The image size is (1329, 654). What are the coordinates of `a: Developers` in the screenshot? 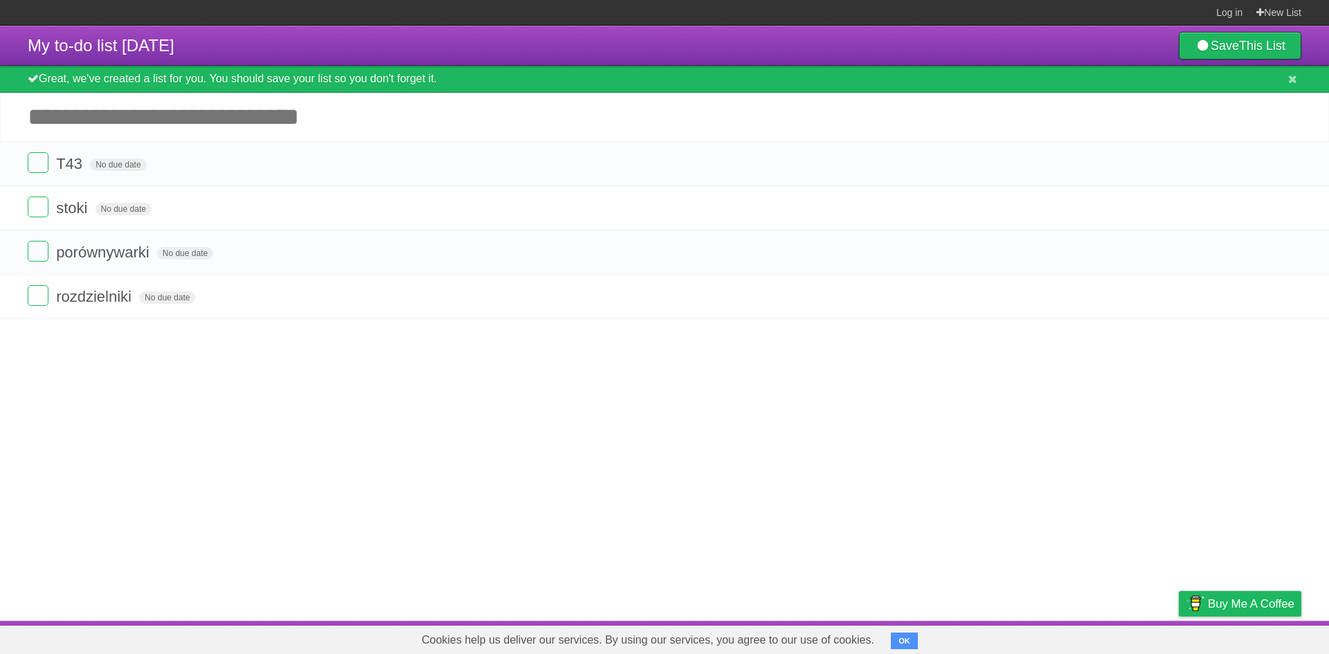 It's located at (1068, 637).